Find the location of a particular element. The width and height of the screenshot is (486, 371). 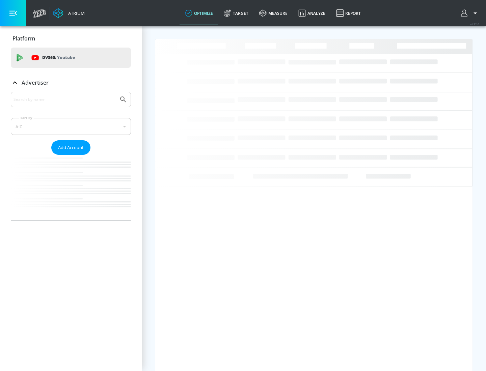

p: Youtube is located at coordinates (66, 57).